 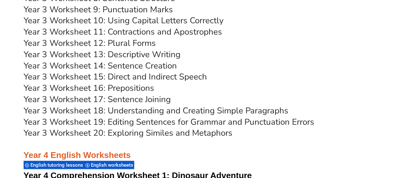 I want to click on a: Year 3 Worksheet 17: Sentence Joining, so click(x=97, y=99).